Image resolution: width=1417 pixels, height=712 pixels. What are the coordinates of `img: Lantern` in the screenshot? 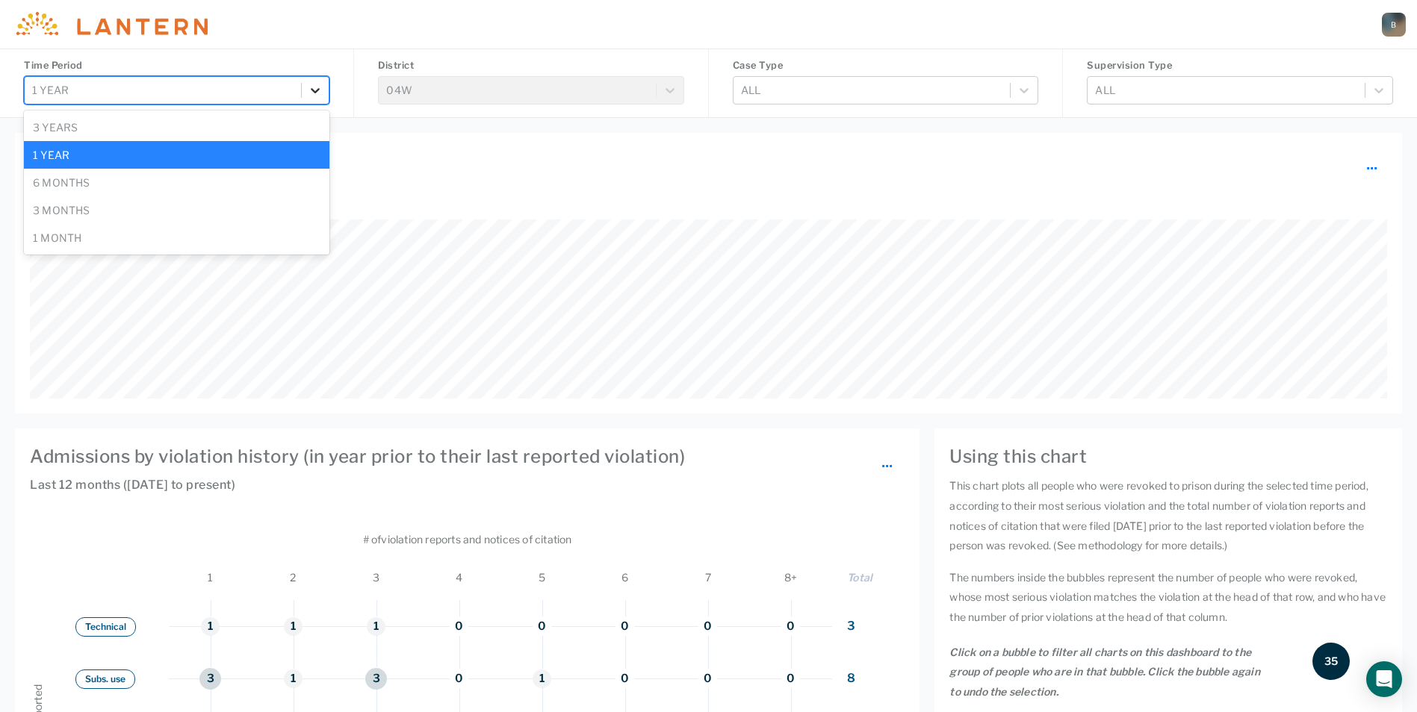 It's located at (110, 24).